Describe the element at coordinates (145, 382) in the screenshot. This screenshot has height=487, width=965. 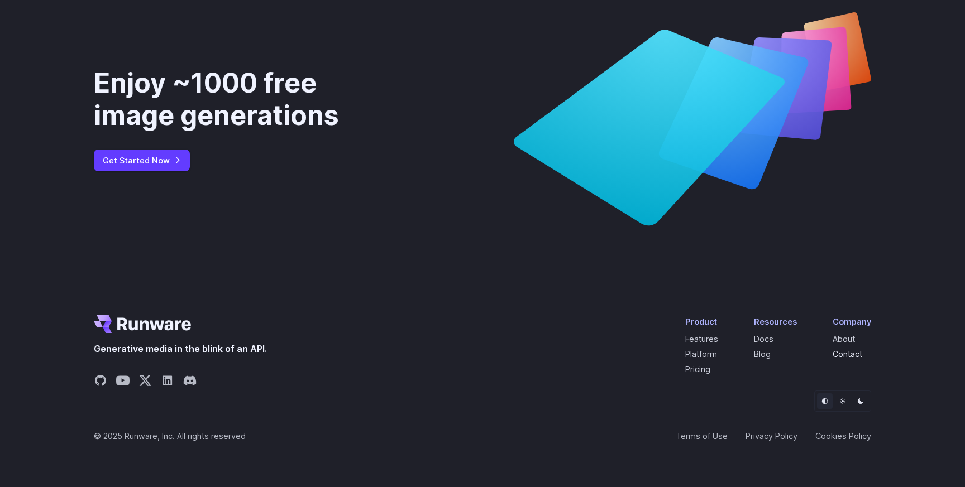
I see `a: Share on X` at that location.